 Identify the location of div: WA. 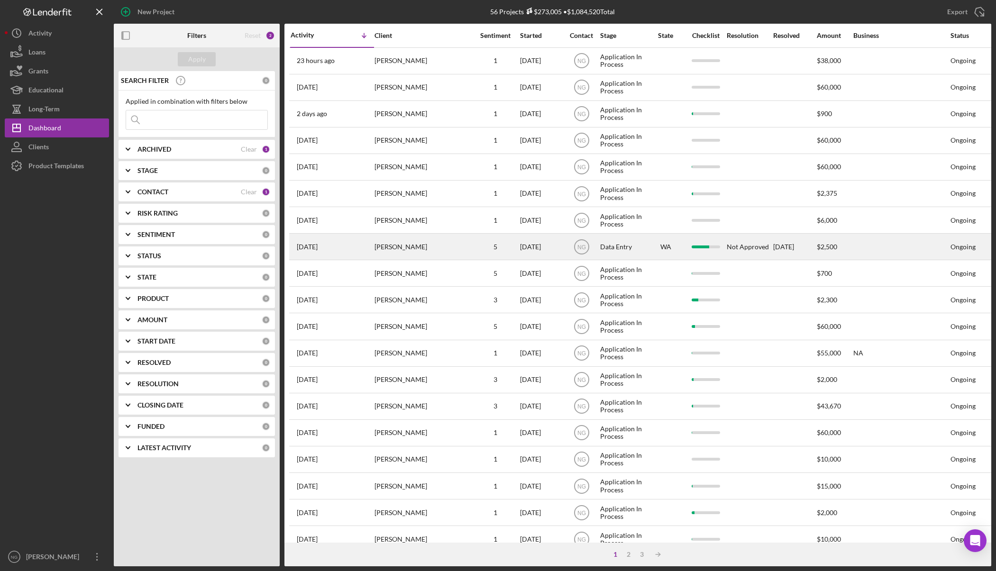
(665, 247).